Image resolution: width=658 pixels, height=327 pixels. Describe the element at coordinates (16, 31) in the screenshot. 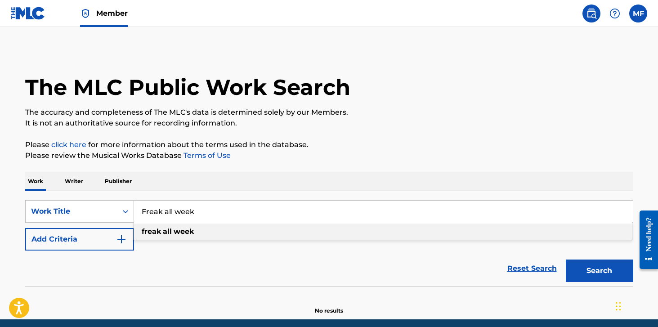

I see `div: Need help?` at that location.